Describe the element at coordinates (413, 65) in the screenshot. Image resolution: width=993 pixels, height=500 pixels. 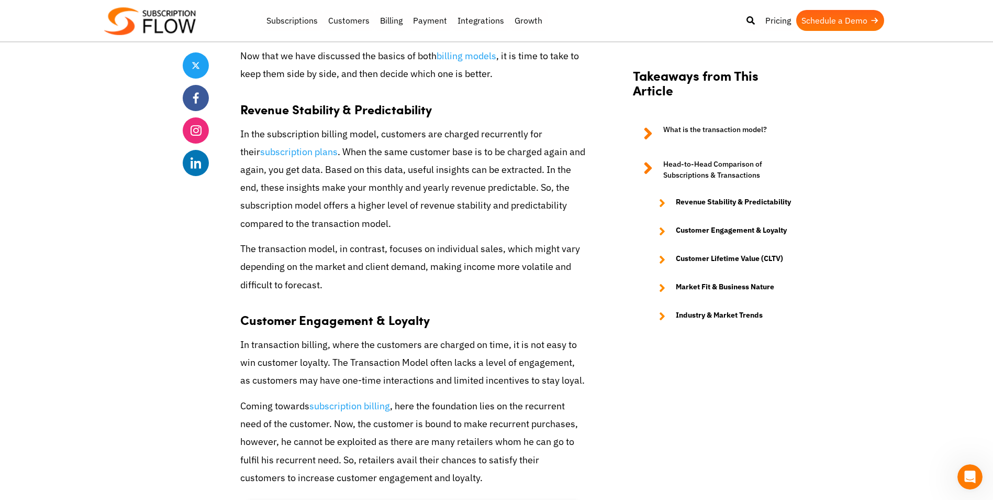
I see `p: Now that we have discussed the basics of both , it is time to take to keep them side by side, and...` at that location.